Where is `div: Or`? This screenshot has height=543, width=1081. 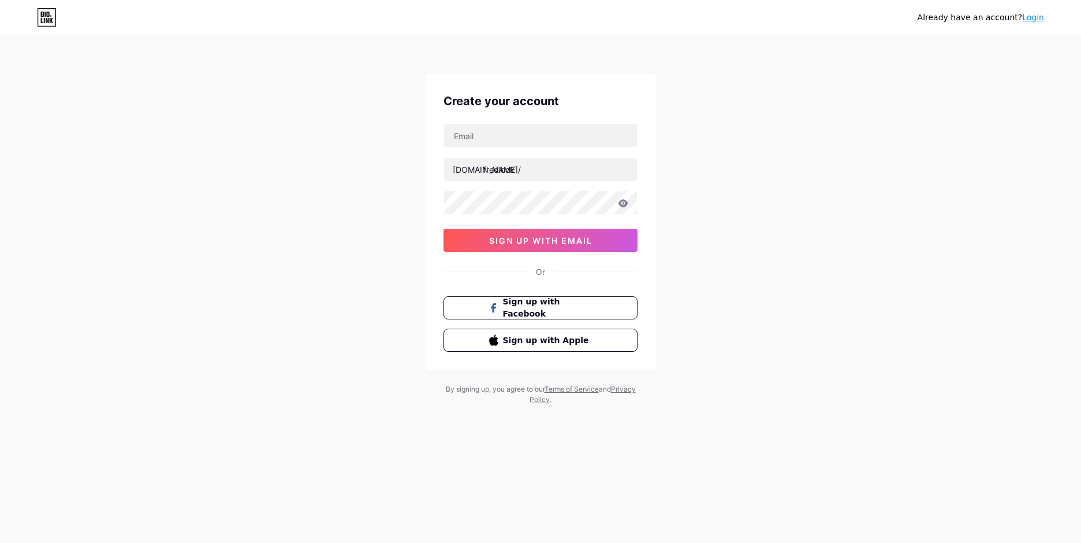 div: Or is located at coordinates (540, 271).